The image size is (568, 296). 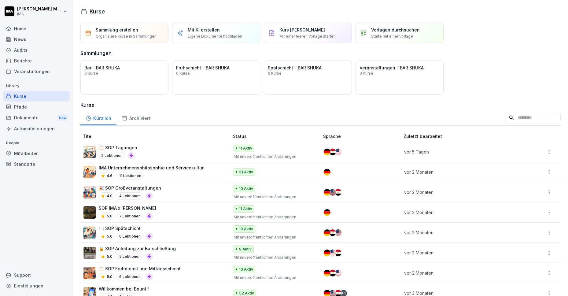 What do you see at coordinates (215, 36) in the screenshot?
I see `p: Eigene Dokumente hochladen` at bounding box center [215, 36].